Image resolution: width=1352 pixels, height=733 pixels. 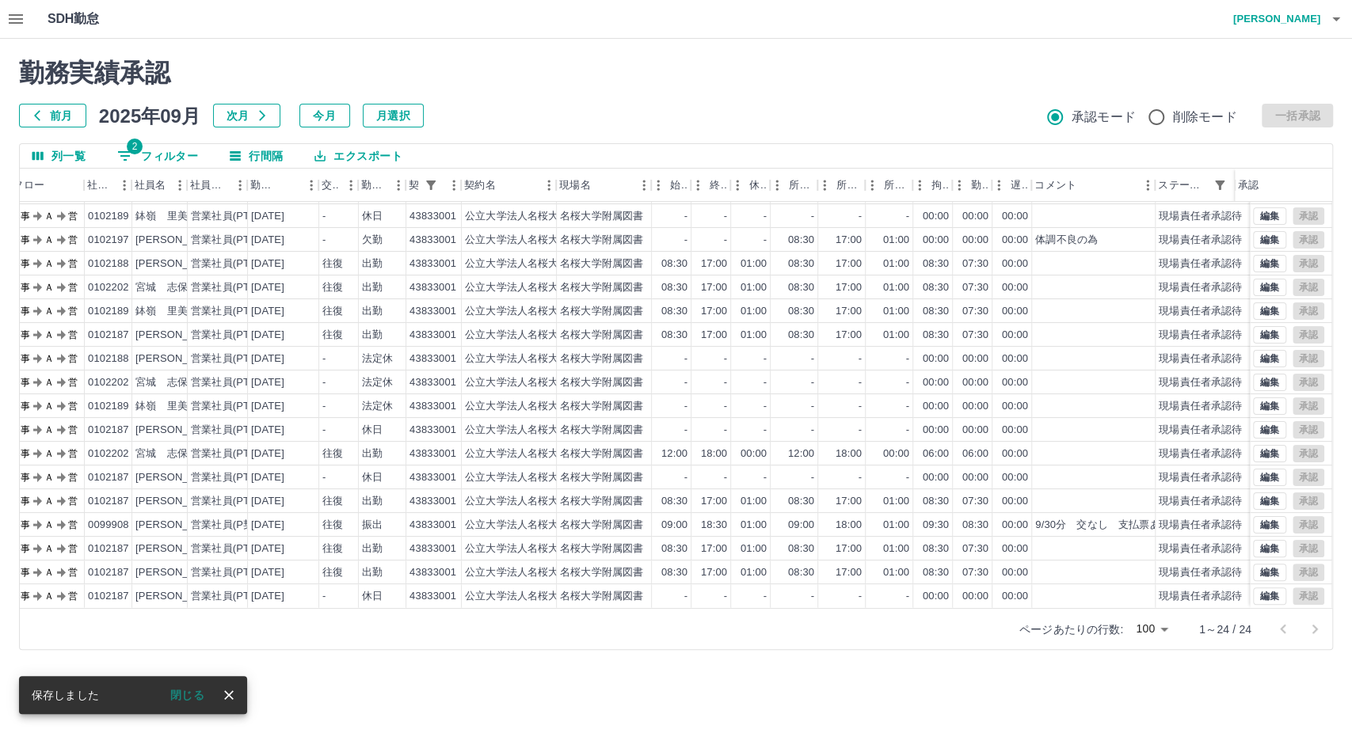 What do you see at coordinates (1019, 185) in the screenshot?
I see `div: 遅刻等` at bounding box center [1019, 185].